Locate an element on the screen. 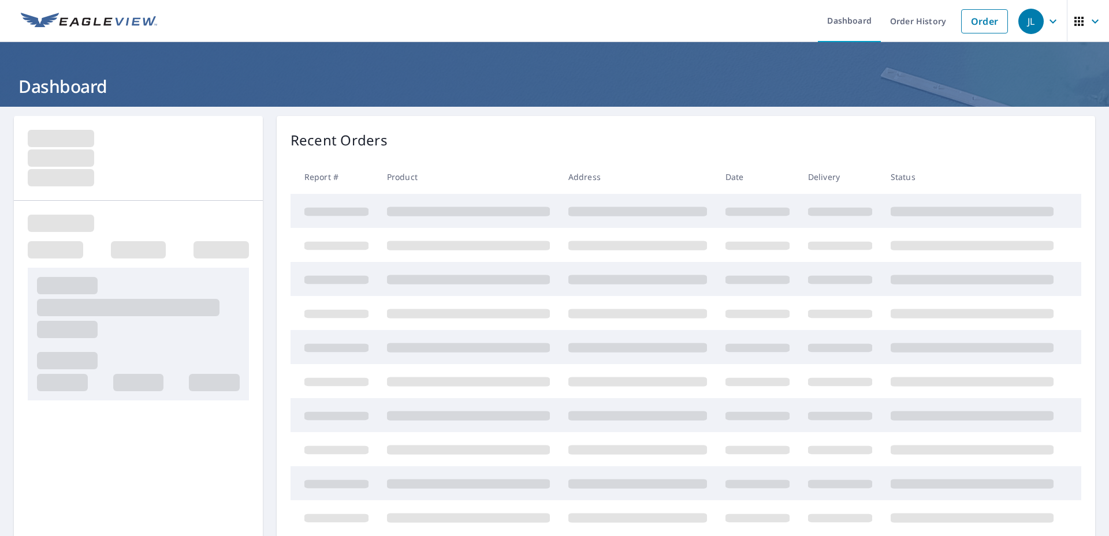  h1: Dashboard is located at coordinates (554, 86).